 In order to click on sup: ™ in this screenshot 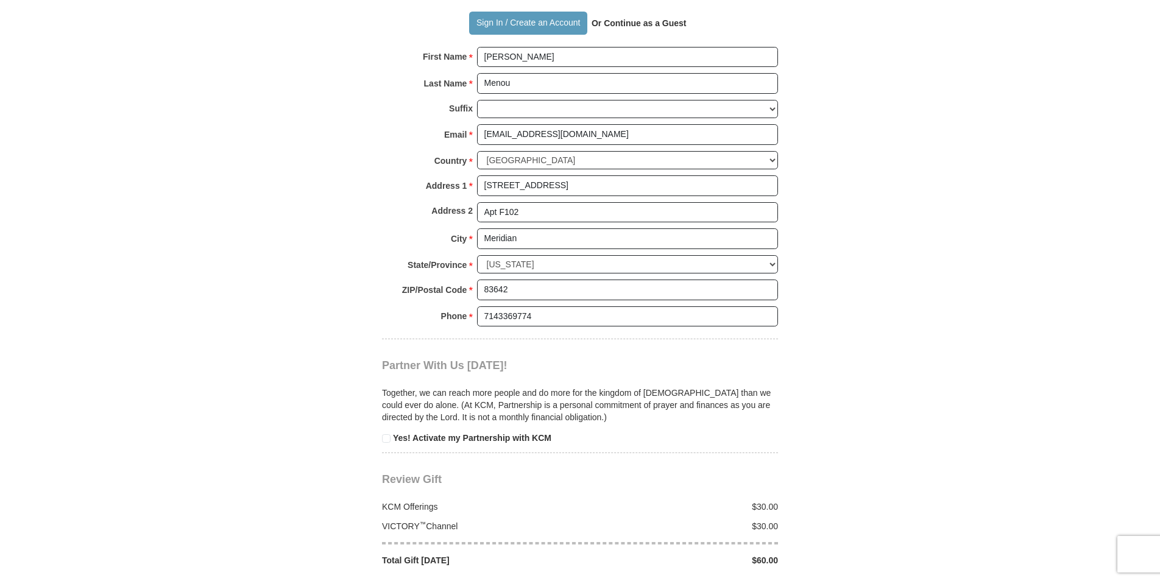, I will do `click(423, 524)`.